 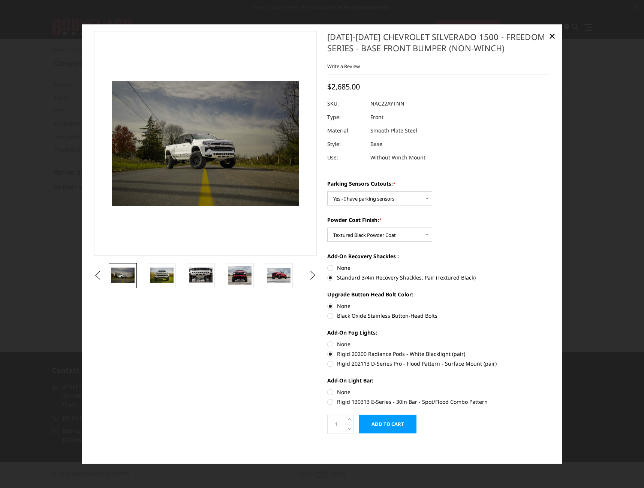 I want to click on button: Previous, so click(x=98, y=276).